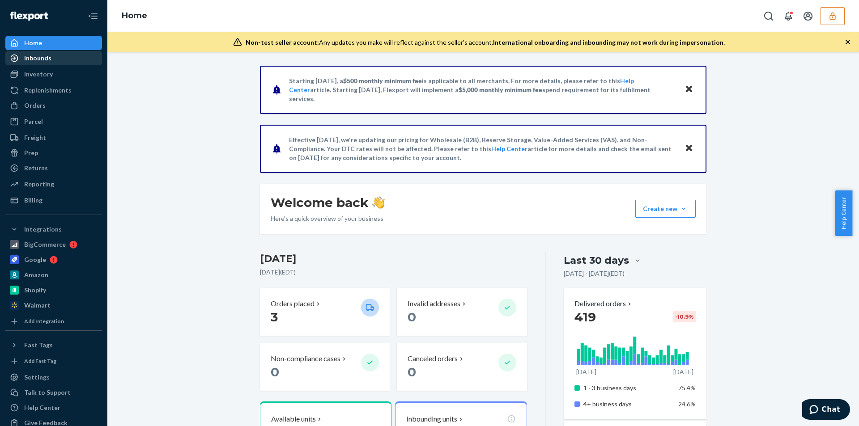 The width and height of the screenshot is (859, 426). I want to click on div: BigCommerce, so click(45, 245).